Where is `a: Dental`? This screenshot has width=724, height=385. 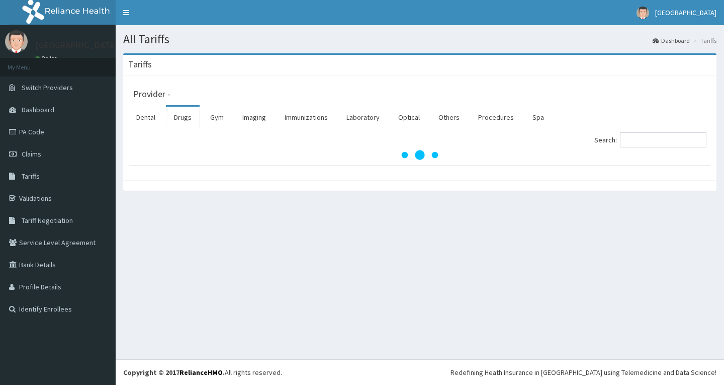 a: Dental is located at coordinates (146, 117).